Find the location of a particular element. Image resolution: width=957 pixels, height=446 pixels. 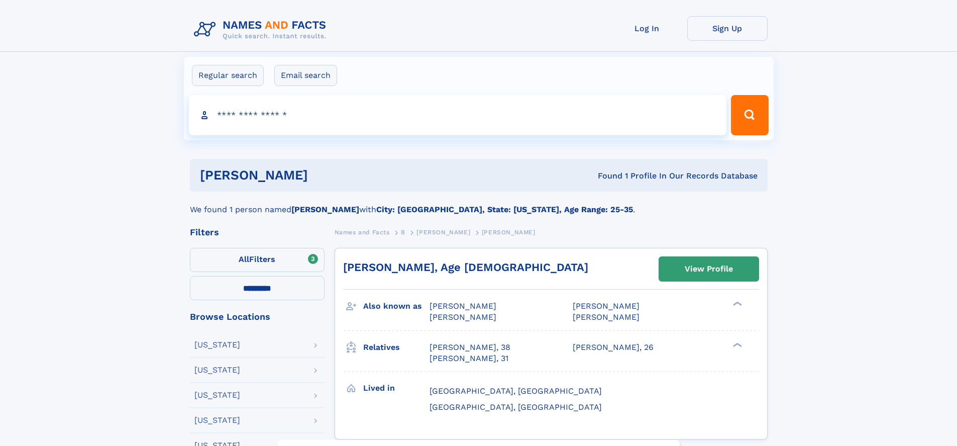

a: View Profile is located at coordinates (709, 269).